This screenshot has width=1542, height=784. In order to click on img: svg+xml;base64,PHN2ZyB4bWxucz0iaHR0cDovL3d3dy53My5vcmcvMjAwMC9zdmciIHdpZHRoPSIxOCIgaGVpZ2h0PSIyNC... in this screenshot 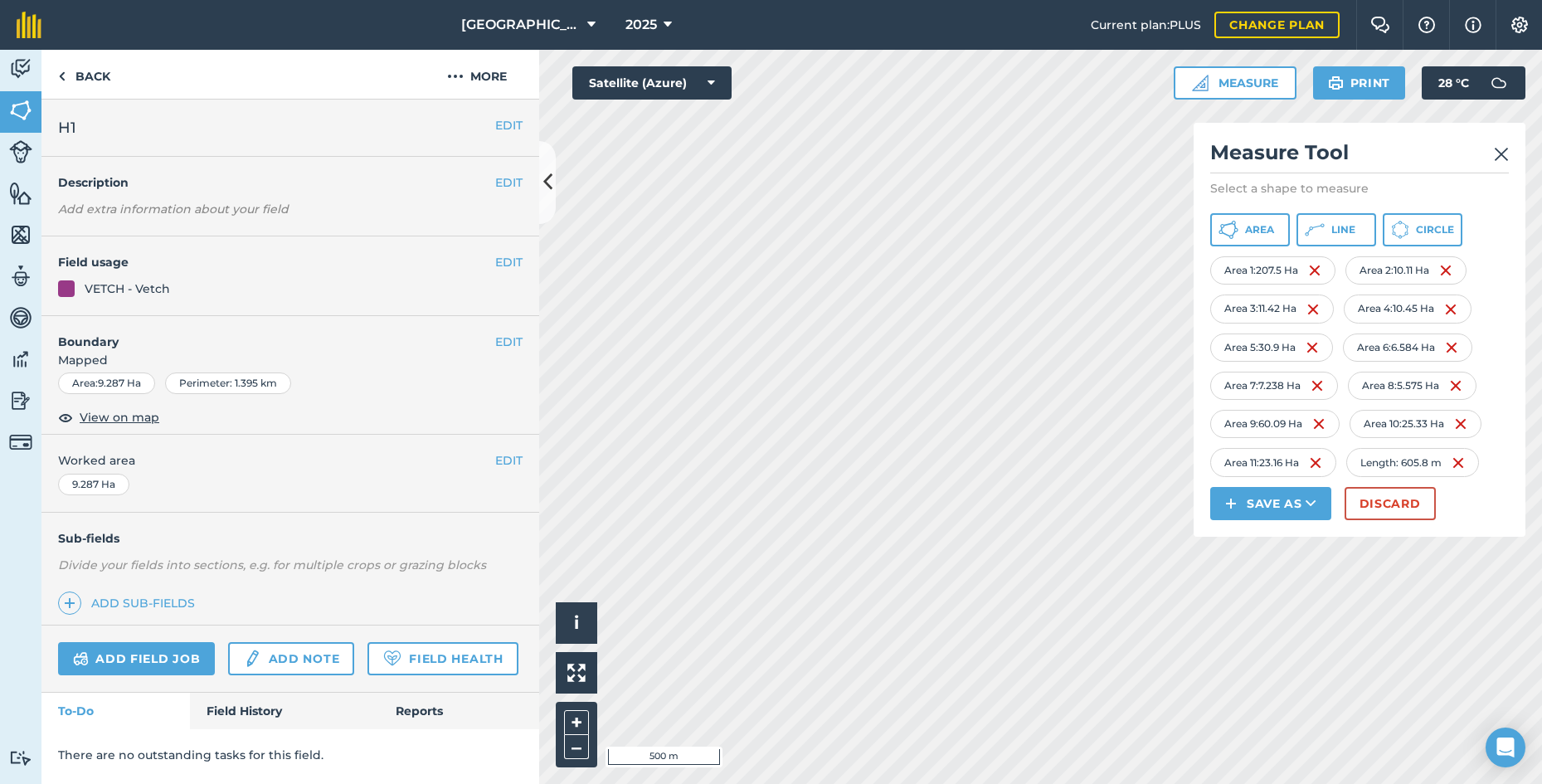, I will do `click(65, 417)`.